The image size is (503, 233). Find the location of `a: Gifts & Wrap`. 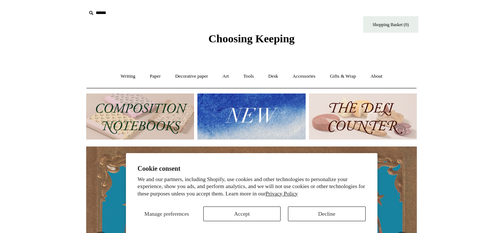

a: Gifts & Wrap is located at coordinates (343, 76).